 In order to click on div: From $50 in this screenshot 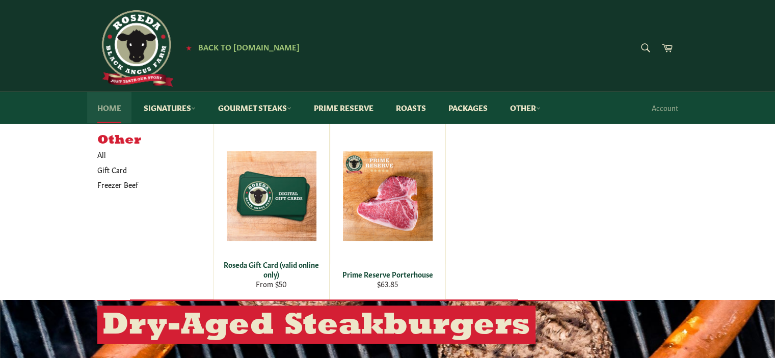, I will do `click(271, 284)`.